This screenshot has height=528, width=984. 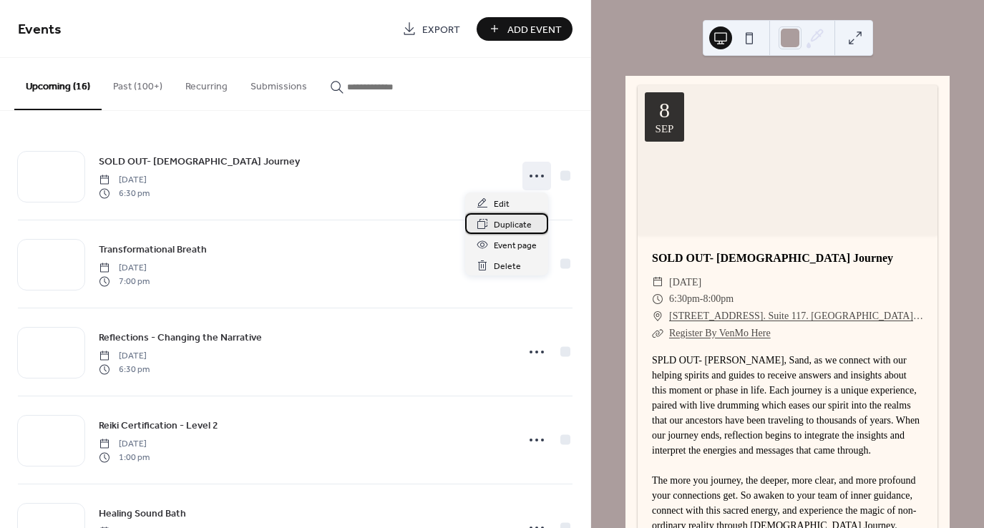 I want to click on button: Upcoming (16), so click(x=58, y=84).